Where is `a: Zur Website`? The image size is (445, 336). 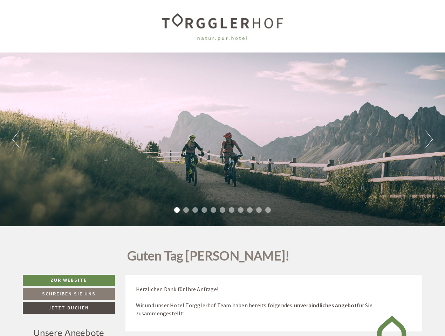
a: Zur Website is located at coordinates (69, 280).